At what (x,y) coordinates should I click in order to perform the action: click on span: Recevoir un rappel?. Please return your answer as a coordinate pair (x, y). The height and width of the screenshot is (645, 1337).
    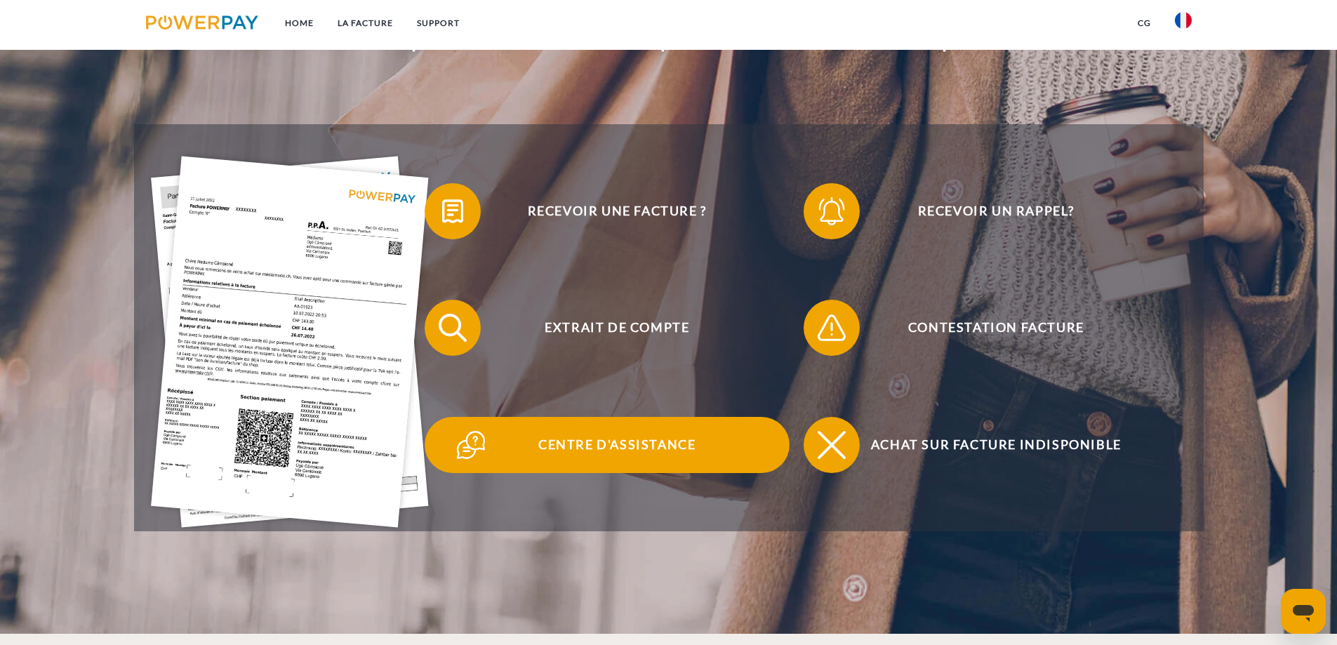
    Looking at the image, I should click on (996, 211).